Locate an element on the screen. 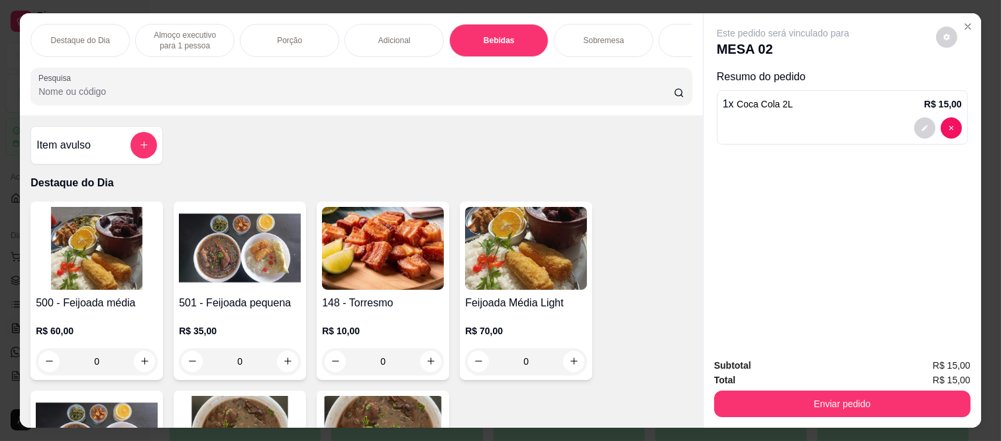 Image resolution: width=1001 pixels, height=441 pixels. strong: Total is located at coordinates (725, 380).